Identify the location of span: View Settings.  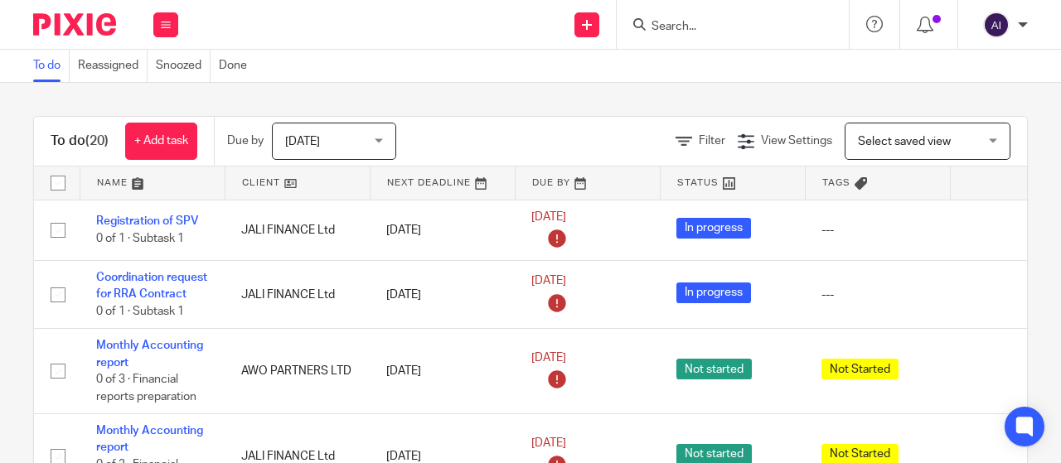
(797, 141).